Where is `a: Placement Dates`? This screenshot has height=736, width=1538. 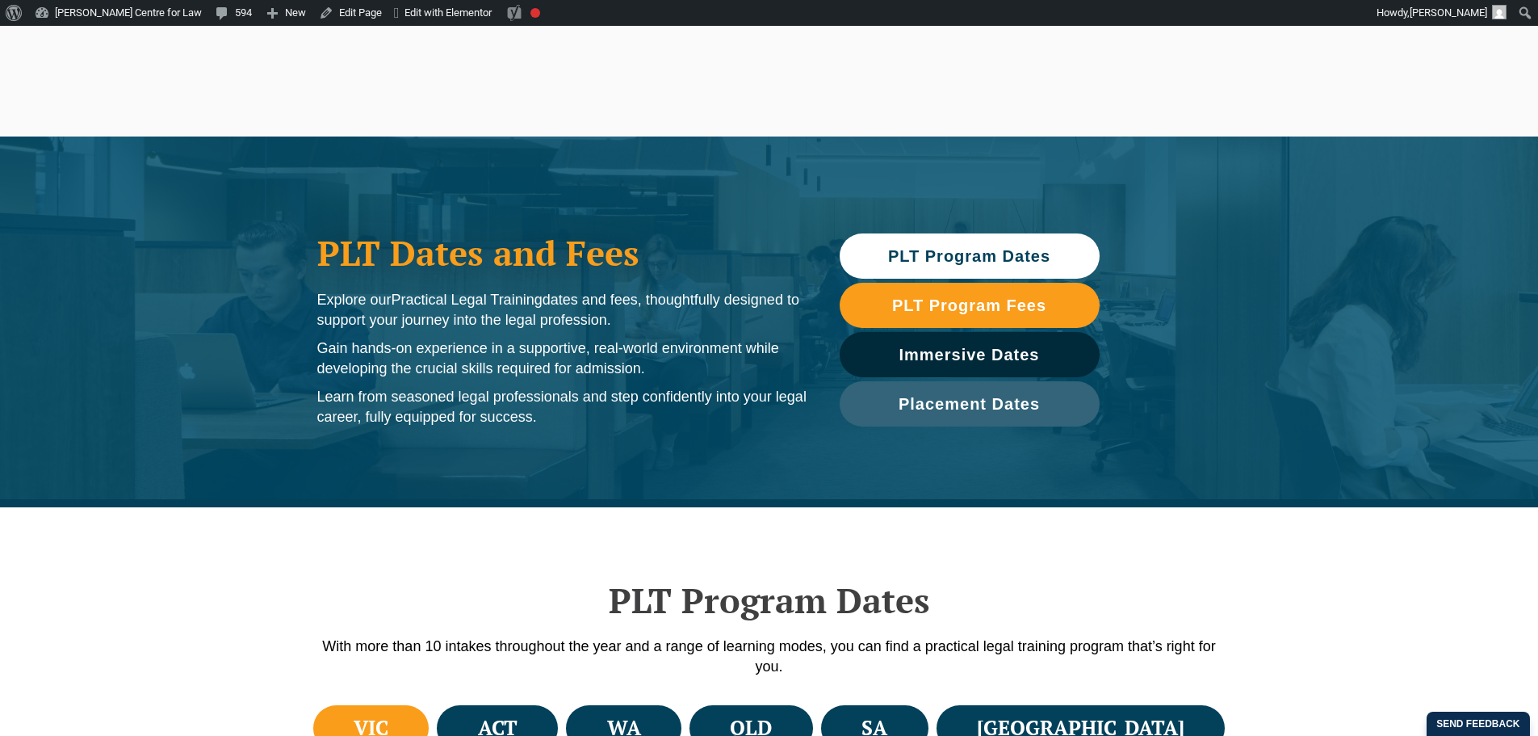 a: Placement Dates is located at coordinates (970, 404).